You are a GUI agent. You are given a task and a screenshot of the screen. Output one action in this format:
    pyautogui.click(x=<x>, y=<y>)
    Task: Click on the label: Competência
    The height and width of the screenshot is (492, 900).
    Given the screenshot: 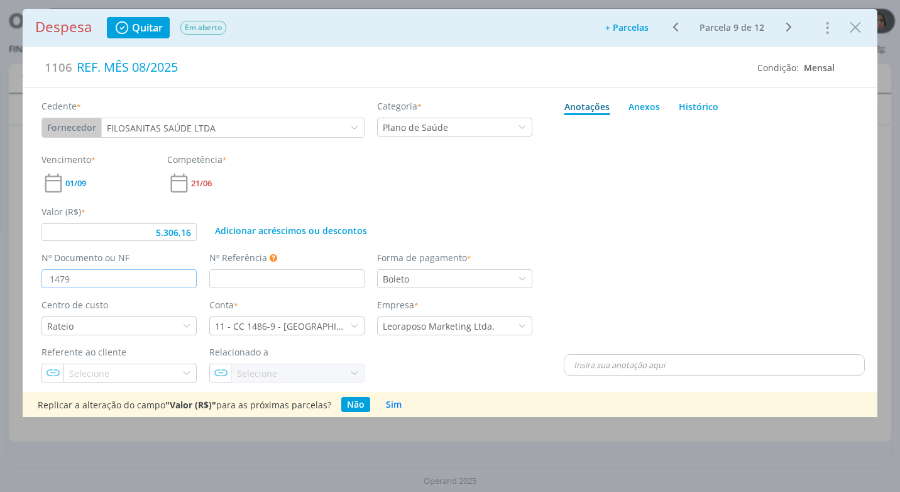 What is the action you would take?
    pyautogui.click(x=197, y=159)
    